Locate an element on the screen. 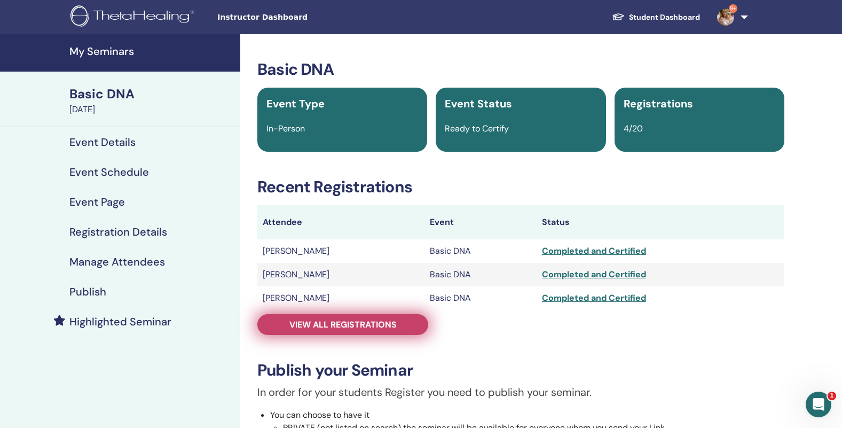 Image resolution: width=842 pixels, height=428 pixels. a: Student Dashboard is located at coordinates (655, 17).